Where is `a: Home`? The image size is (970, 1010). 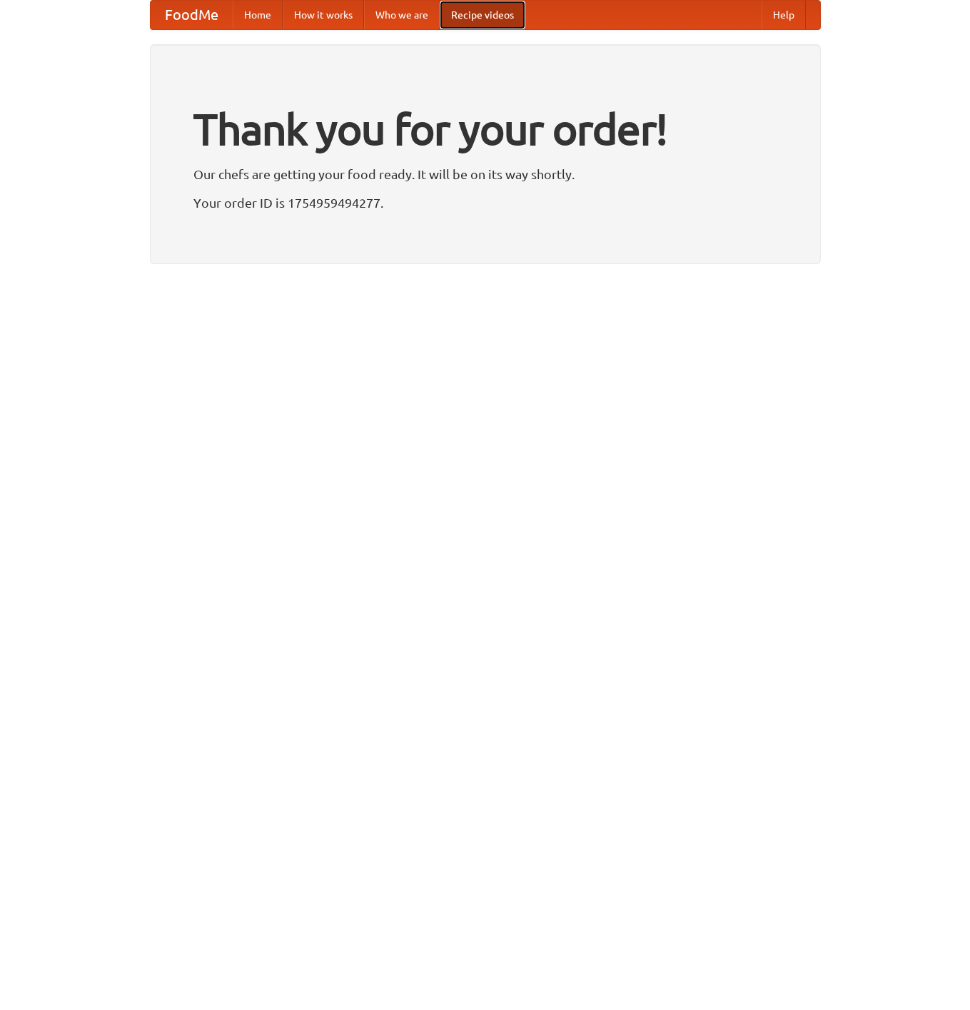
a: Home is located at coordinates (258, 15).